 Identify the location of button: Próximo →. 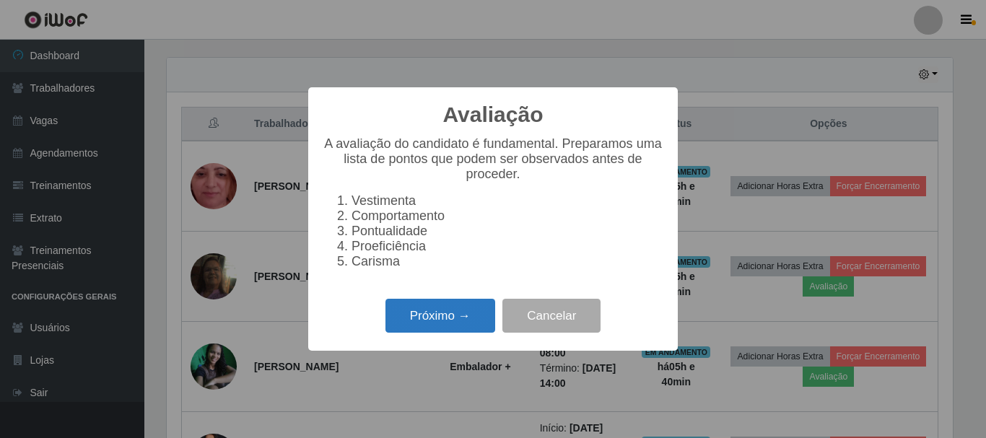
(441, 316).